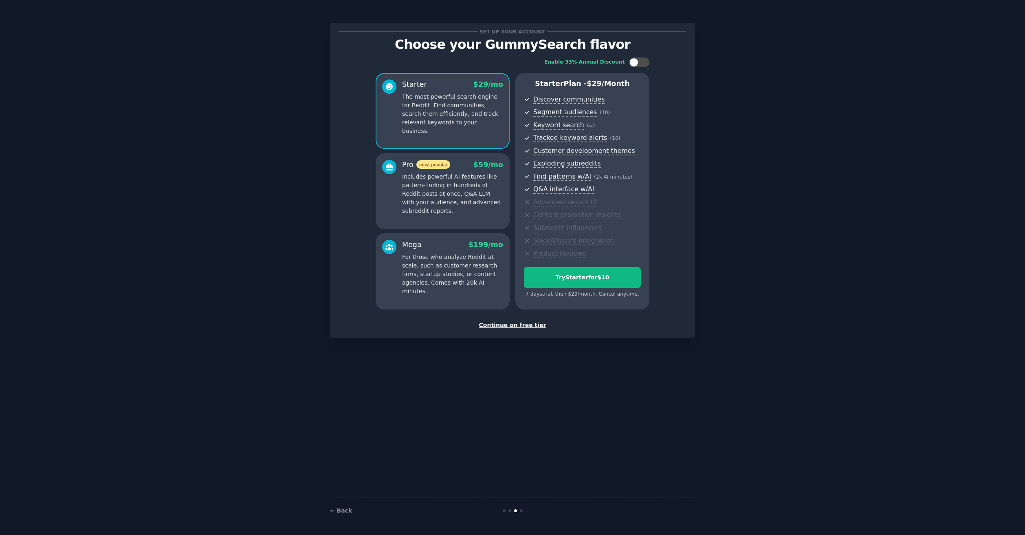 This screenshot has width=1025, height=535. I want to click on div: Enable 33% Annual Discount, so click(585, 62).